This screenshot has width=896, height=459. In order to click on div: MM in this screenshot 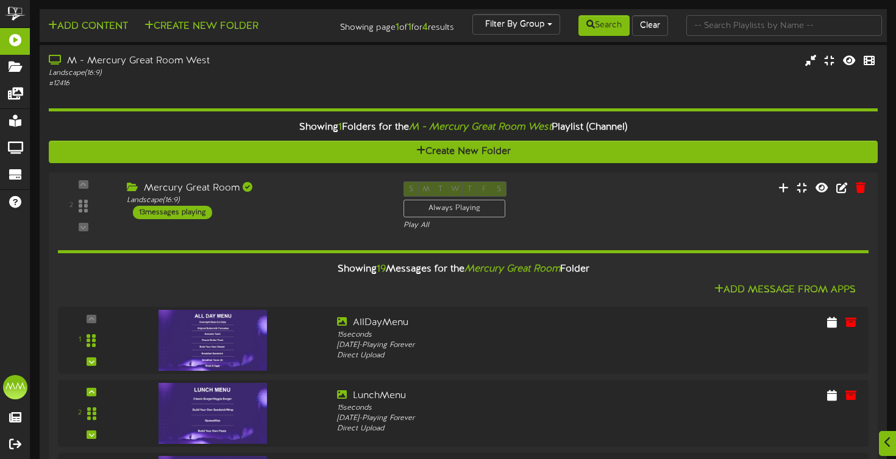, I will do `click(15, 387)`.